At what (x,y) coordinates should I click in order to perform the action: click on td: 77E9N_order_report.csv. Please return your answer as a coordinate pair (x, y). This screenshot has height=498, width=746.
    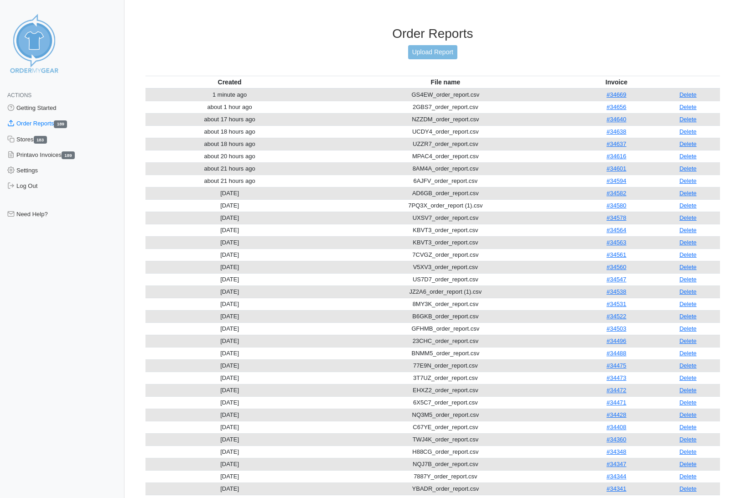
    Looking at the image, I should click on (445, 365).